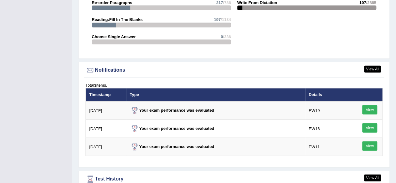  What do you see at coordinates (221, 37) in the screenshot?
I see `span: 0` at bounding box center [221, 37].